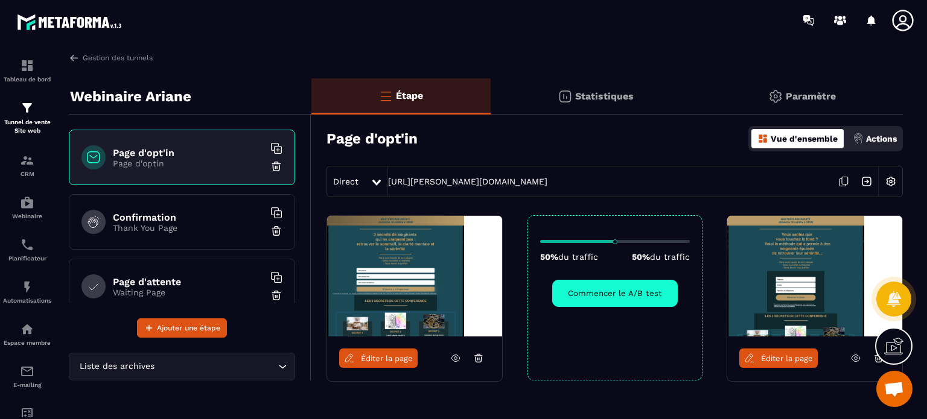  What do you see at coordinates (74, 58) in the screenshot?
I see `img: arrow` at bounding box center [74, 58].